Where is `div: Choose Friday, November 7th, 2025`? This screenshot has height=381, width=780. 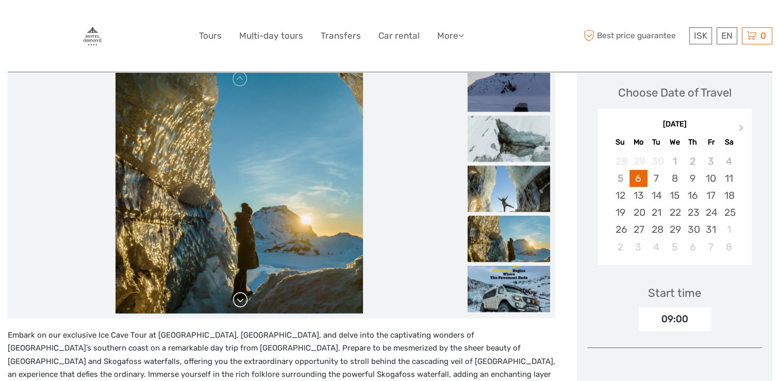 div: Choose Friday, November 7th, 2025 is located at coordinates (711, 247).